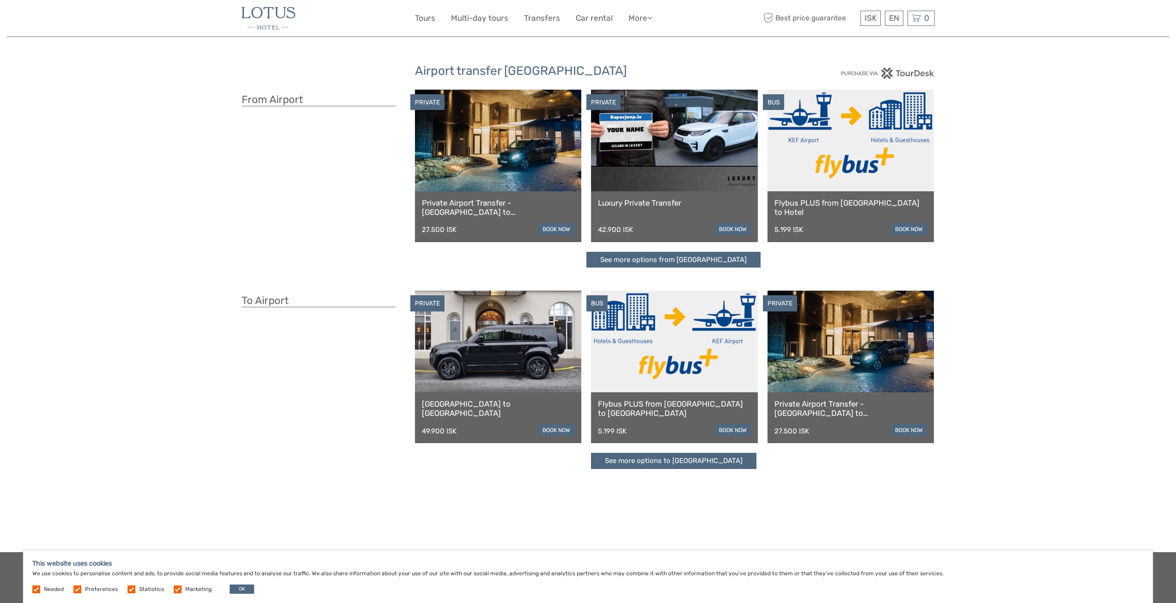 Image resolution: width=1176 pixels, height=603 pixels. I want to click on a: Luxury Private Transfer, so click(674, 203).